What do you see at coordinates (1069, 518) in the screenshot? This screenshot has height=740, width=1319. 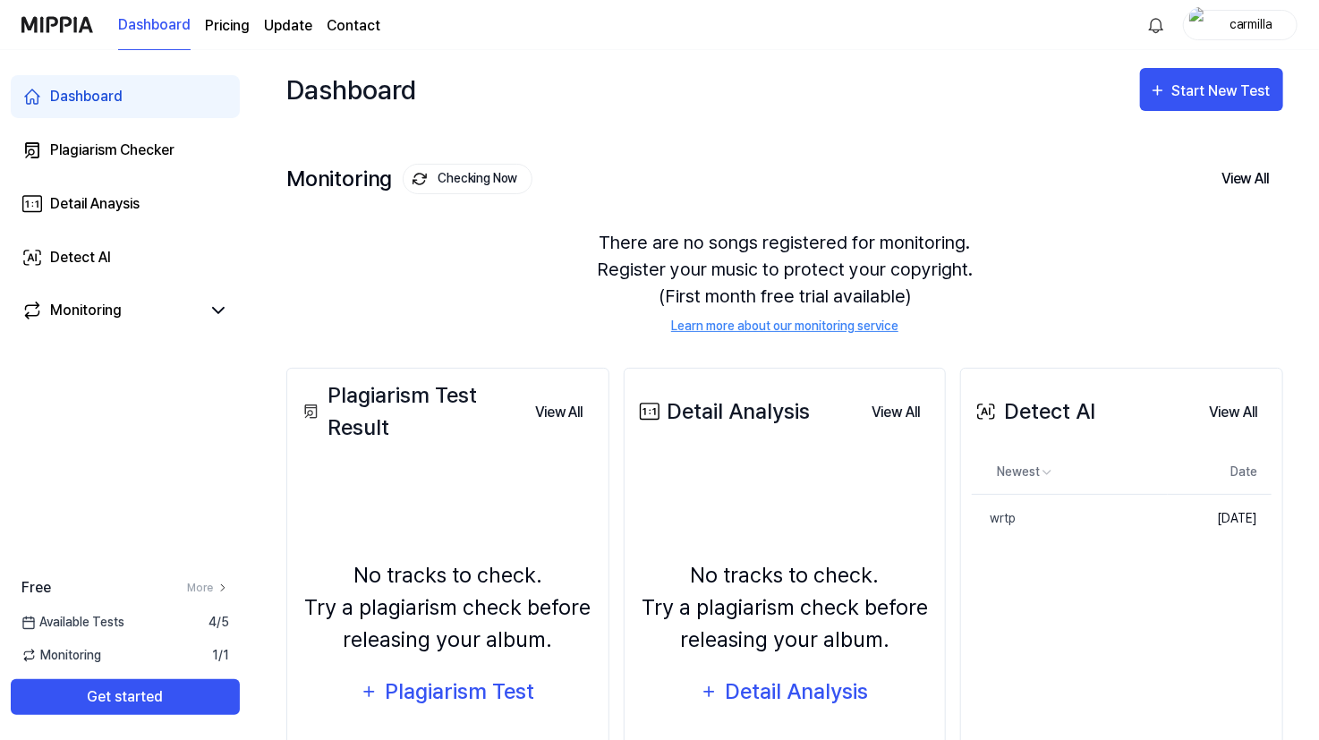 I see `a: wrtp` at bounding box center [1069, 518].